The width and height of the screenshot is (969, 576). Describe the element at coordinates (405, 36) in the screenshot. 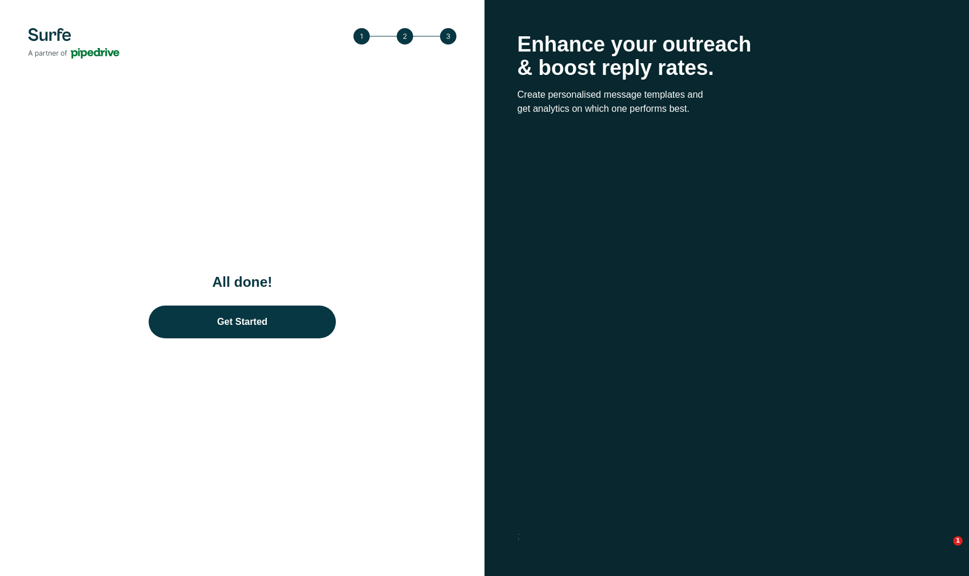

I see `img: Step 3` at that location.